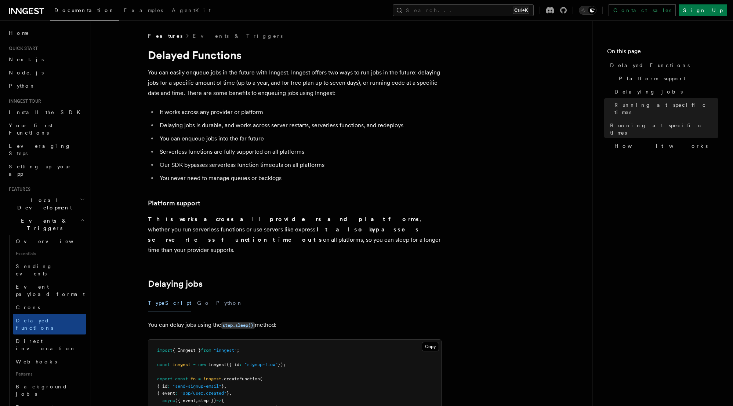 The height and width of the screenshot is (406, 733). I want to click on a: AgentKit, so click(191, 11).